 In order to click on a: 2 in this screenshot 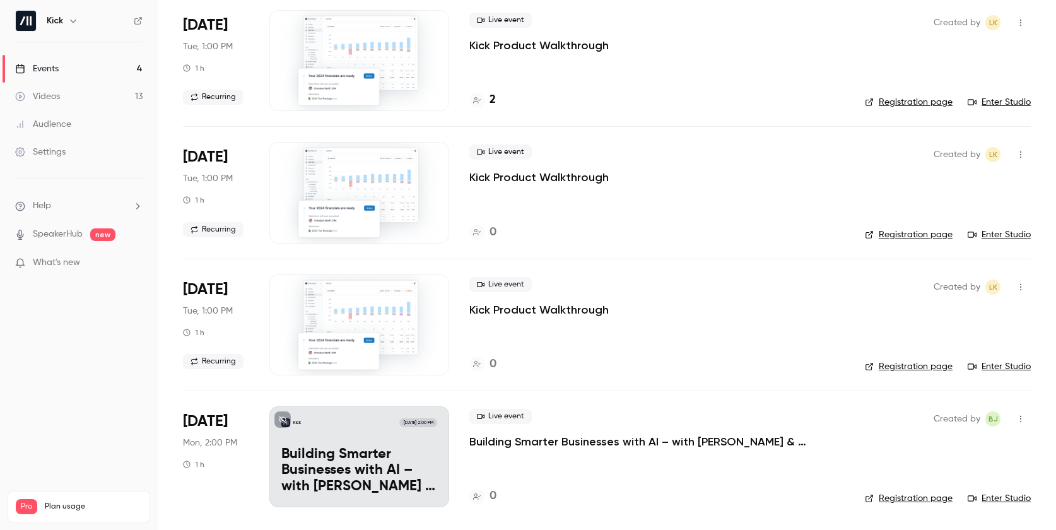, I will do `click(483, 100)`.